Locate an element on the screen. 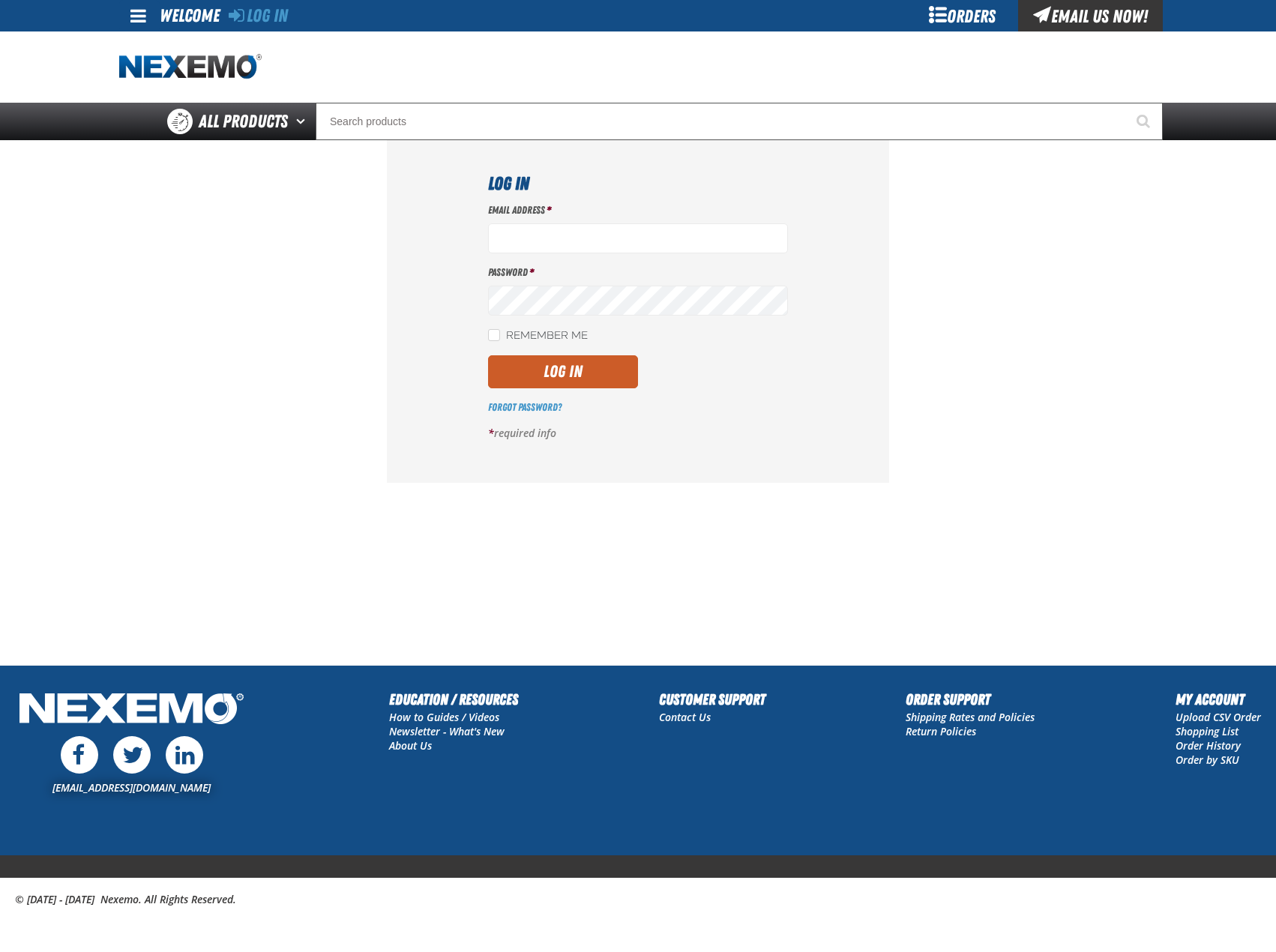 This screenshot has width=1276, height=952. a: How to Guides / Videos is located at coordinates (444, 716).